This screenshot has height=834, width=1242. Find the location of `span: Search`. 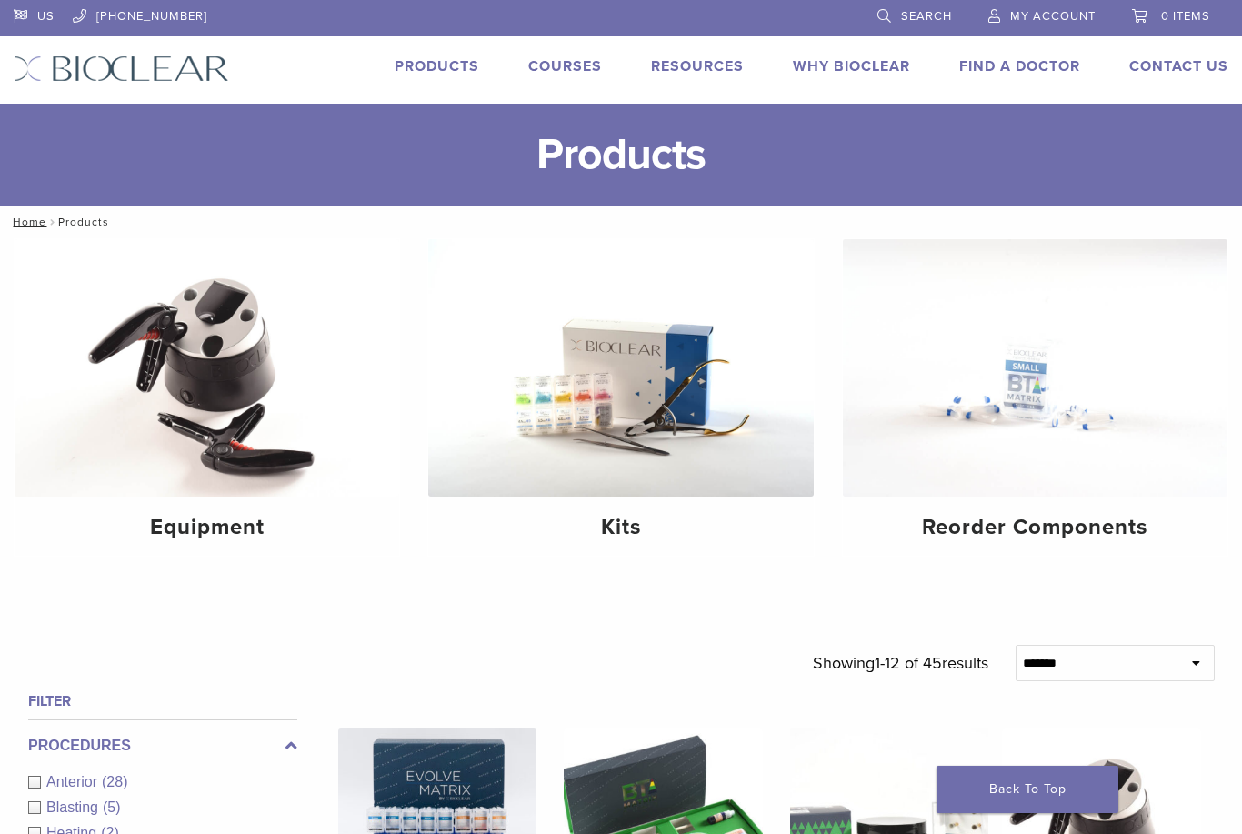

span: Search is located at coordinates (926, 16).